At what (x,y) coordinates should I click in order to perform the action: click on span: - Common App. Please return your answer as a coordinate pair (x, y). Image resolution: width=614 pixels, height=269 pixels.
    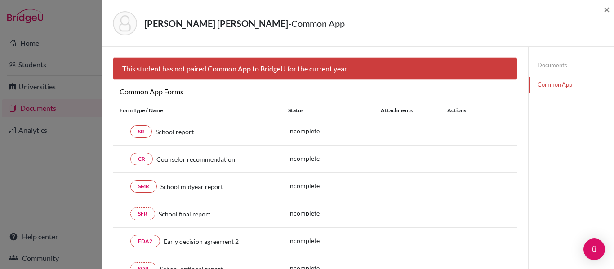
    Looking at the image, I should click on (317, 23).